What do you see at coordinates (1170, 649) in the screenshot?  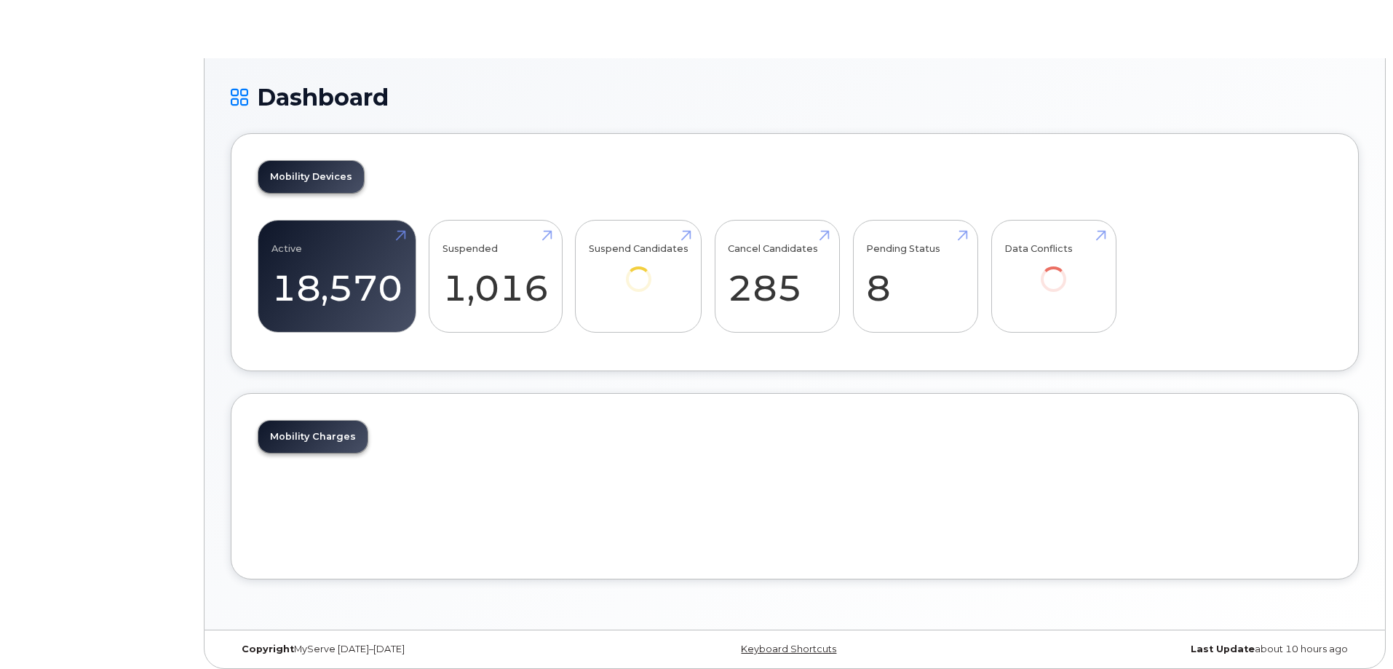 I see `div: about 10 hours ago` at bounding box center [1170, 649].